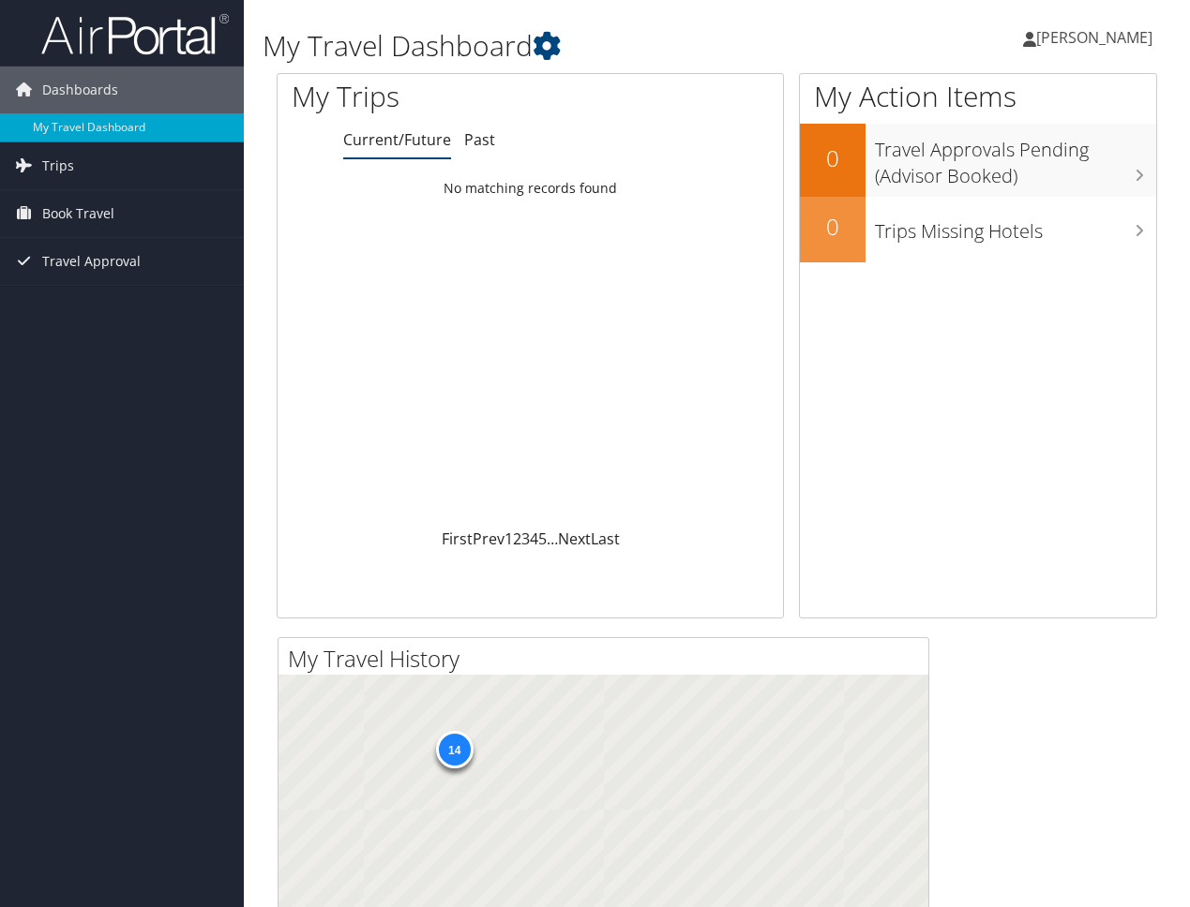 This screenshot has height=907, width=1190. Describe the element at coordinates (1015, 227) in the screenshot. I see `h3: Trips Missing Hotels` at that location.